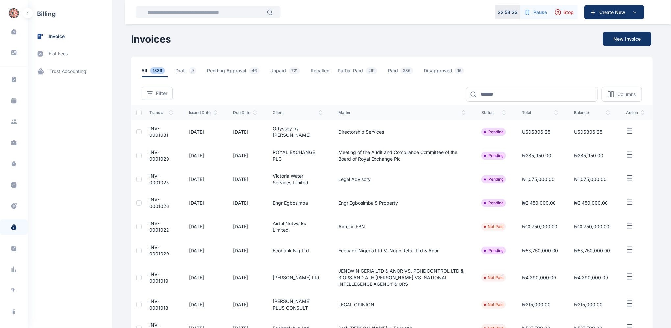 The width and height of the screenshot is (671, 328). Describe the element at coordinates (161, 113) in the screenshot. I see `span: Trans #` at that location.